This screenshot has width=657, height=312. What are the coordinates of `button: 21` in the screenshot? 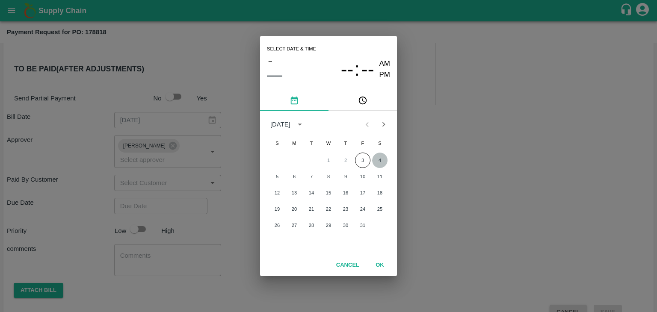 It's located at (311, 209).